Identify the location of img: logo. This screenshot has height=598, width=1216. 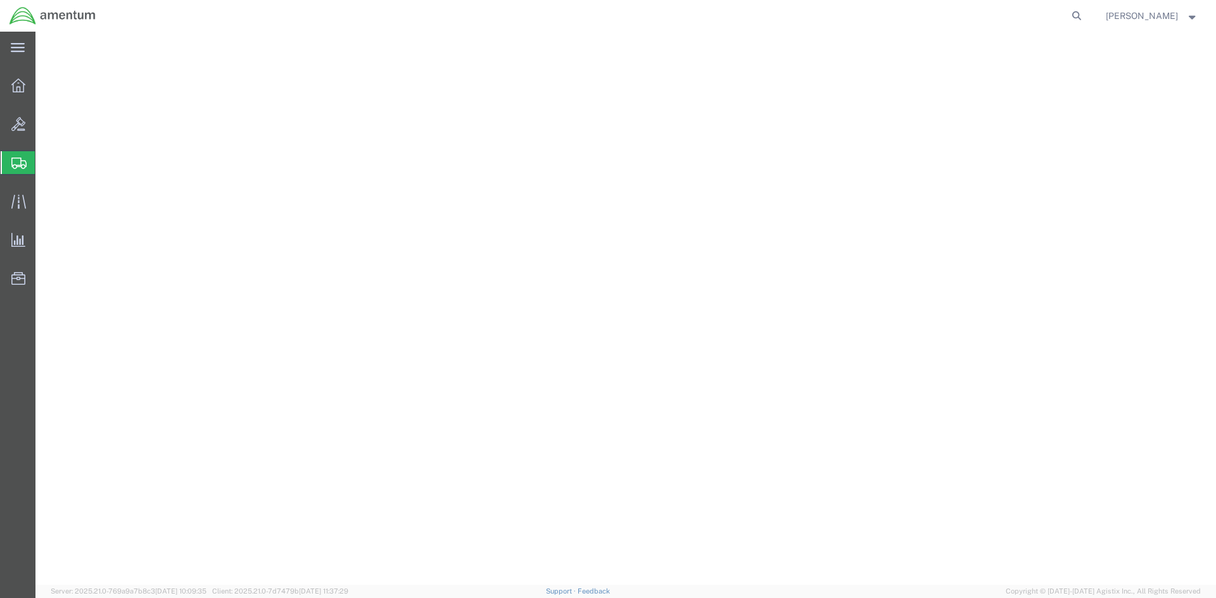
(53, 16).